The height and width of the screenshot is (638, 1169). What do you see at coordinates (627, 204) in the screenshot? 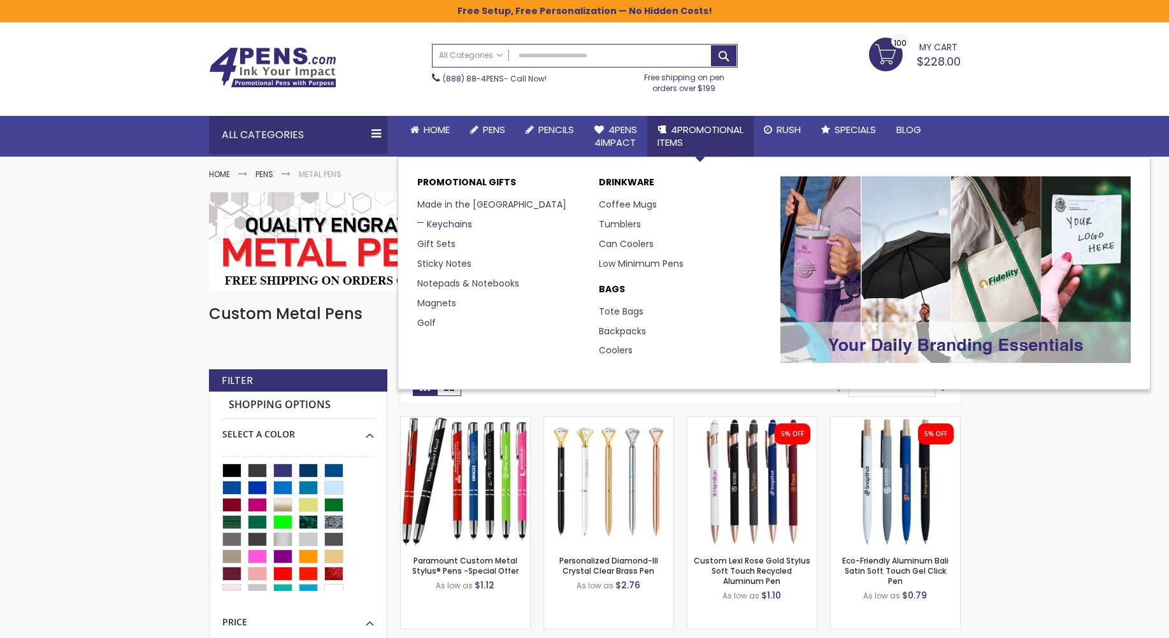
I see `a: Coffee Mugs` at bounding box center [627, 204].